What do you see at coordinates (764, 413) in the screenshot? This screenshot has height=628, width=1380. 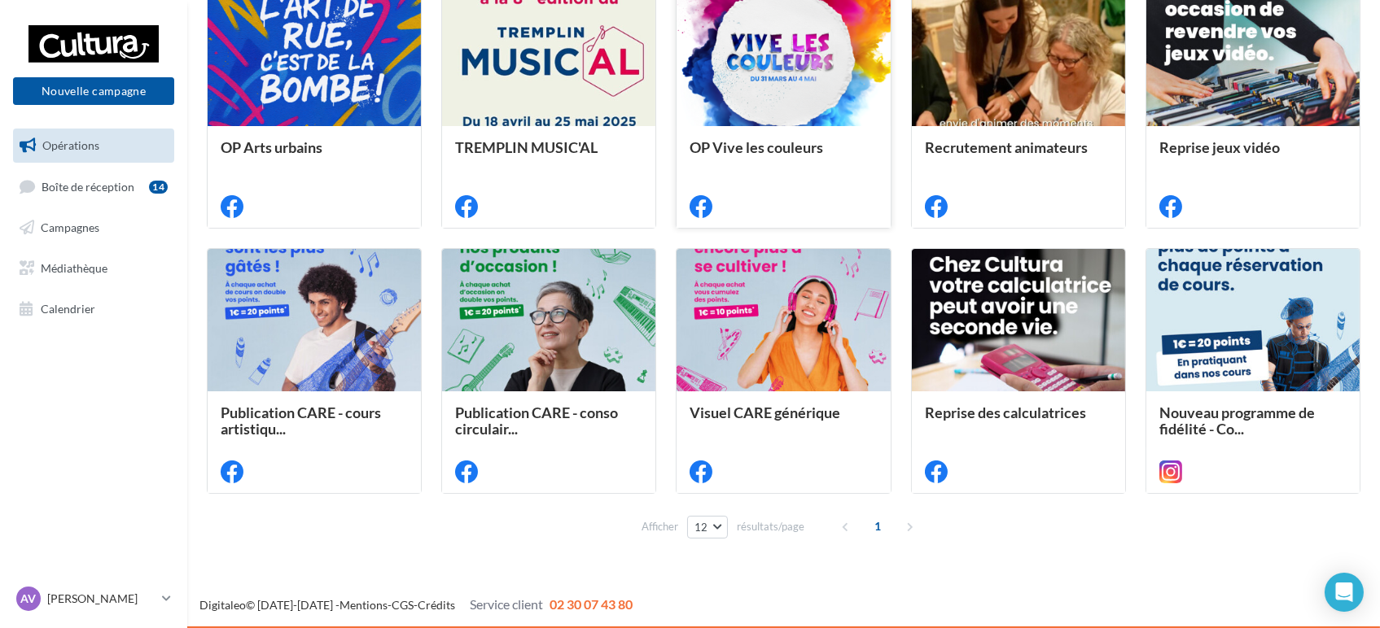 I see `span: Visuel CARE générique` at bounding box center [764, 413].